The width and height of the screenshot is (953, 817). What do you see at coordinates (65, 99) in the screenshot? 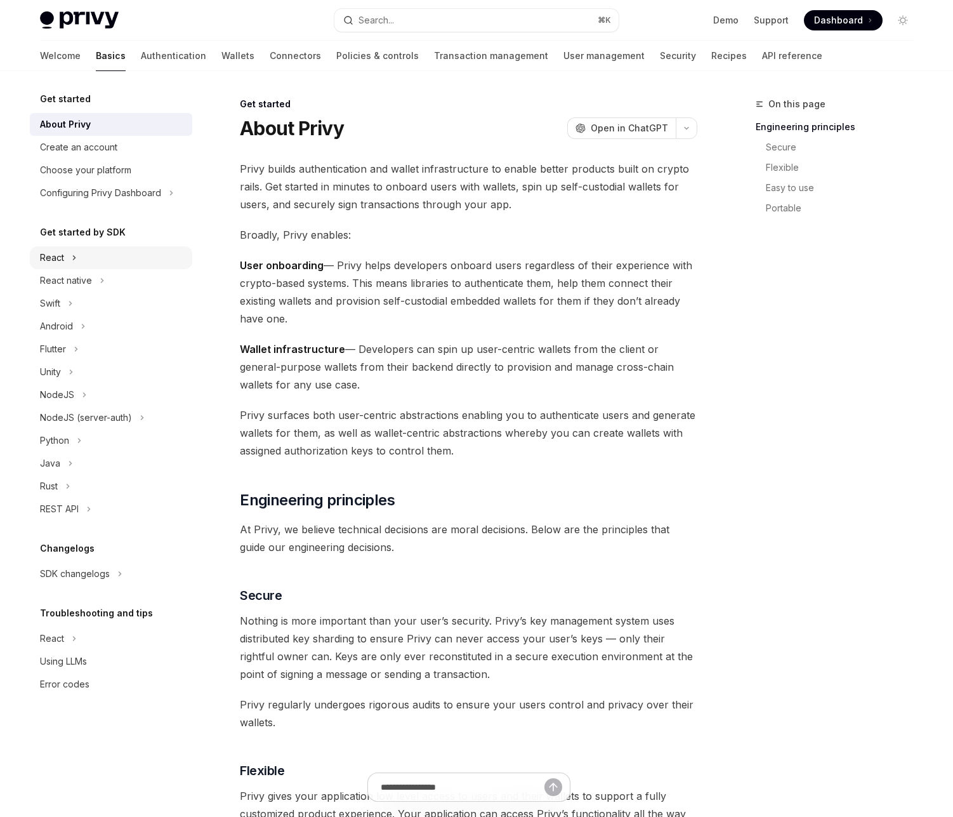
I see `h5: Get started` at bounding box center [65, 99].